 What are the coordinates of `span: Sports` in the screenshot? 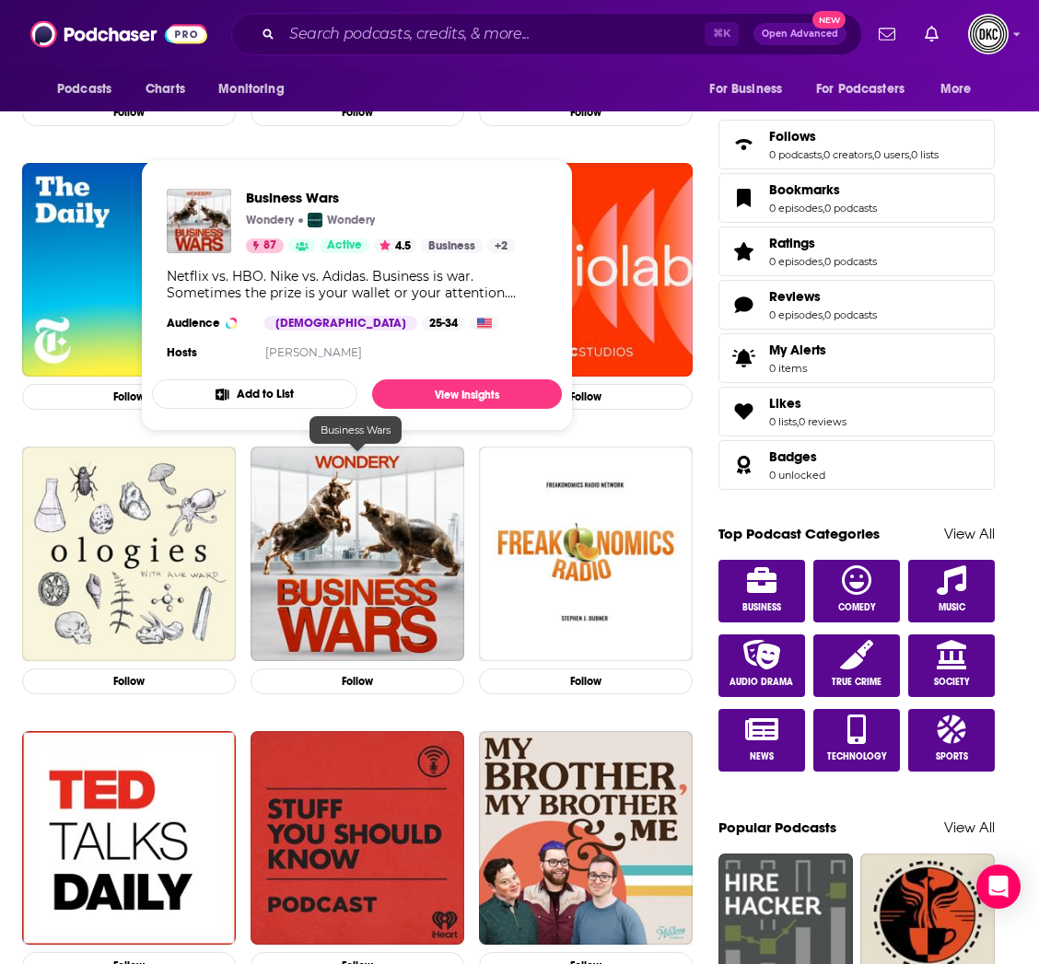 It's located at (951, 757).